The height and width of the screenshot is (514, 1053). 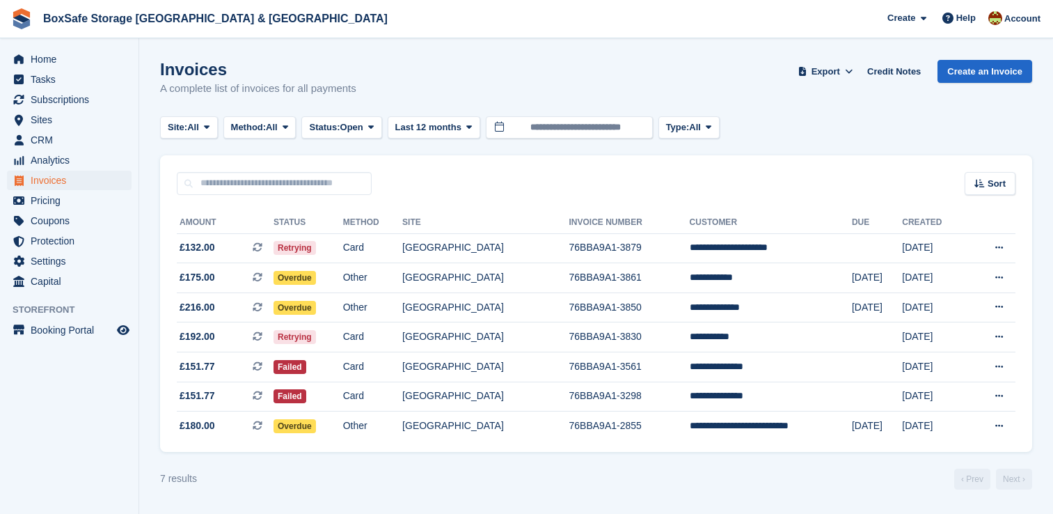 What do you see at coordinates (966, 18) in the screenshot?
I see `span: Help` at bounding box center [966, 18].